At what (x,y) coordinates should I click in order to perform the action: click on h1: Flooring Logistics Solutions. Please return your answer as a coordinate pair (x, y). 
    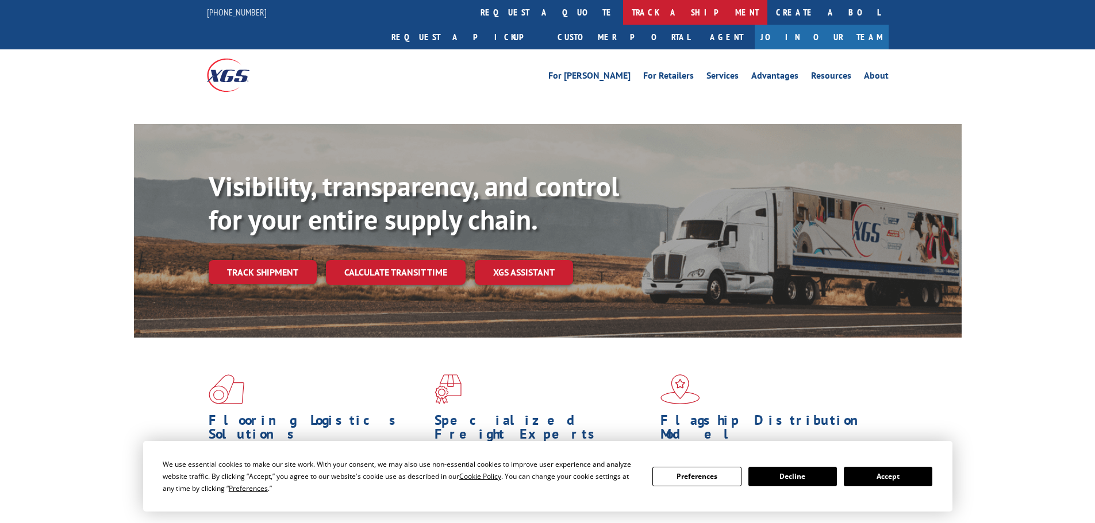
    Looking at the image, I should click on (317, 430).